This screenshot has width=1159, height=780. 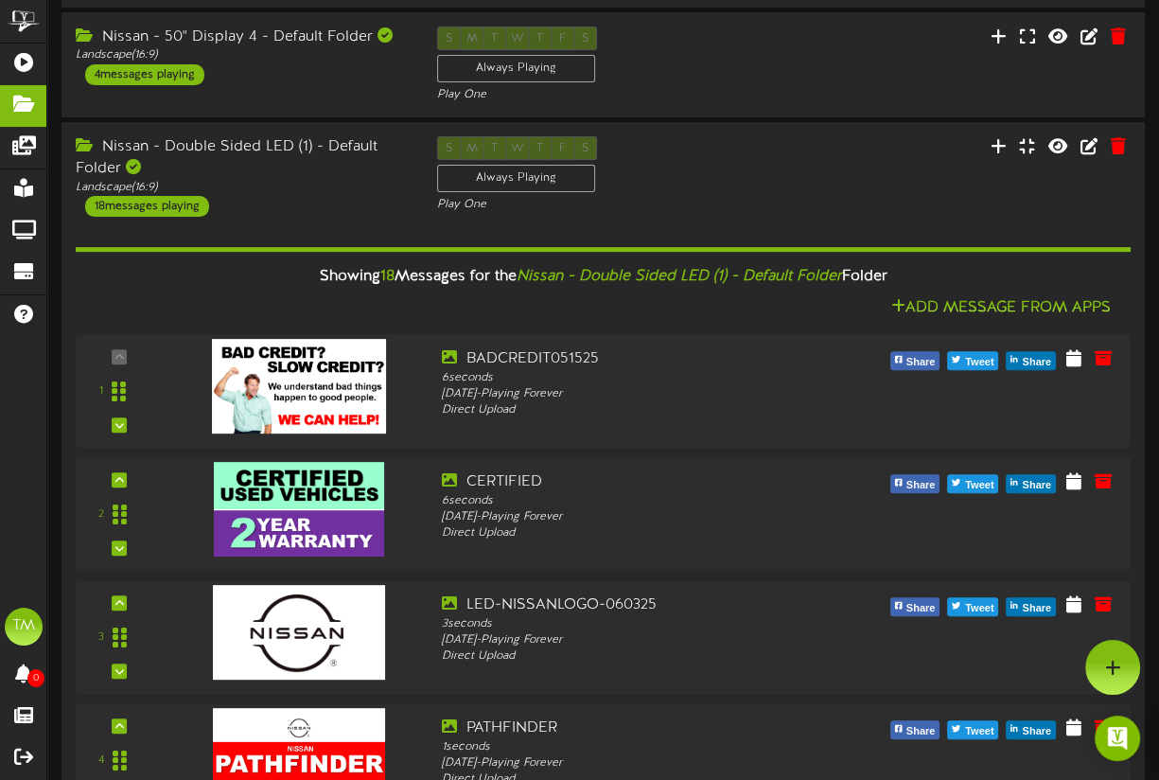 I want to click on div: 3 seconds, so click(x=647, y=624).